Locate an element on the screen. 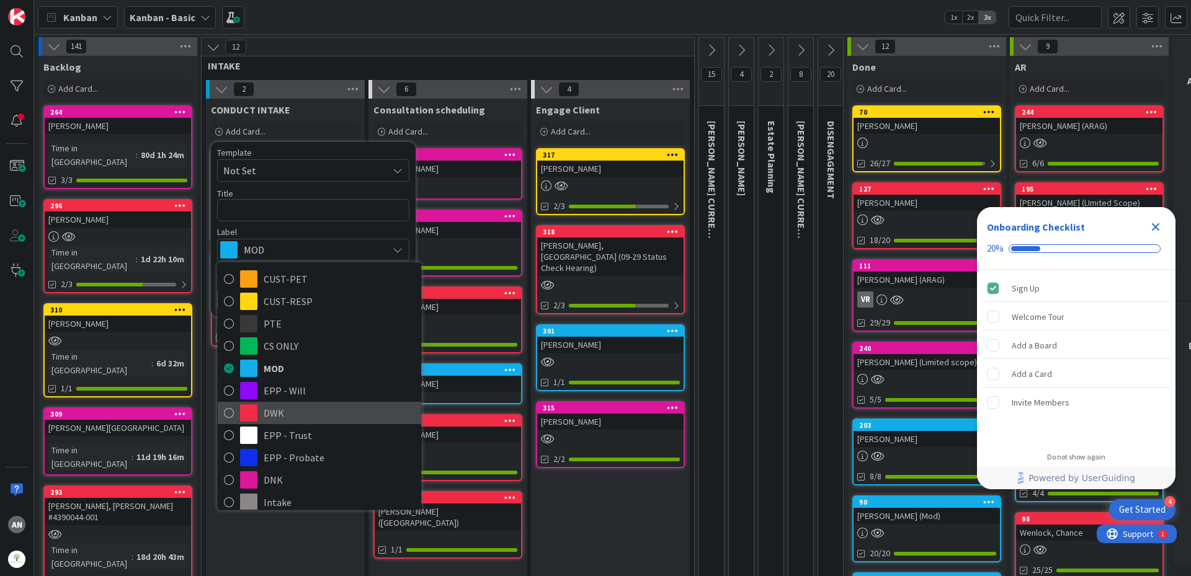 This screenshot has height=576, width=1191. div: 11d 19h 16m is located at coordinates (160, 457).